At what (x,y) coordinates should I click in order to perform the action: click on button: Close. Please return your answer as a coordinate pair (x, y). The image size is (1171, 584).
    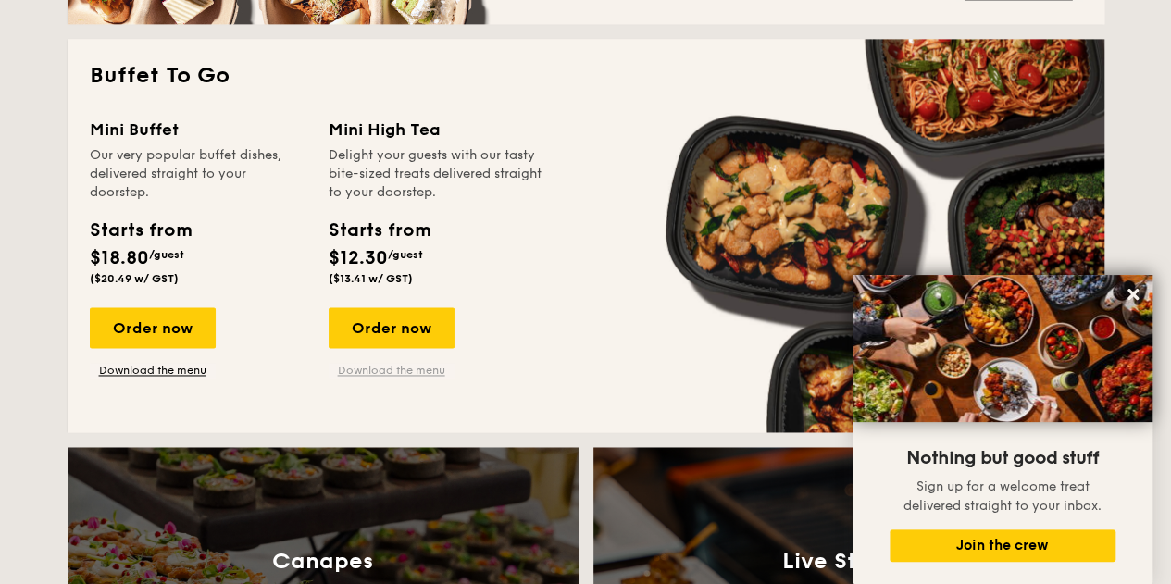
    Looking at the image, I should click on (1133, 294).